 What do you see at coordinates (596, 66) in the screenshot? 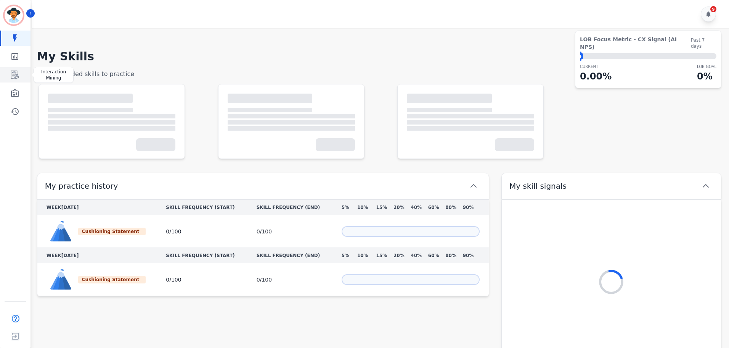
I see `p: CURRENT` at bounding box center [596, 66].